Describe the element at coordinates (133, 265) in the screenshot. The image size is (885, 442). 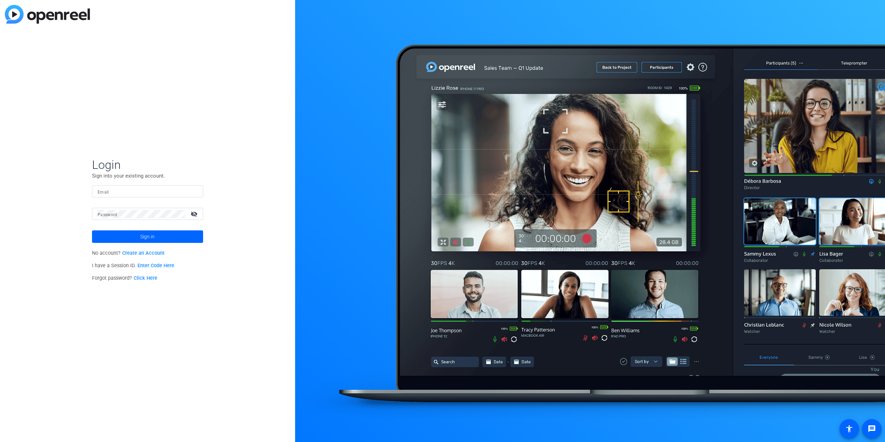
I see `span: I have a Session ID.` at that location.